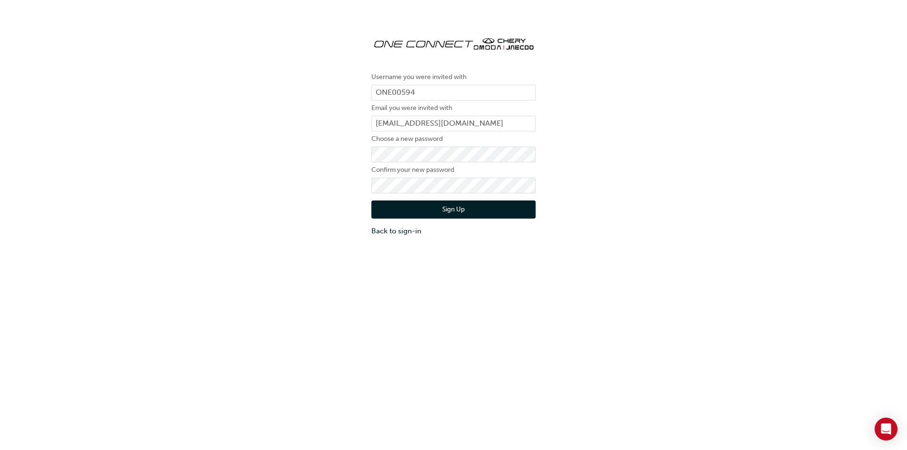  What do you see at coordinates (453, 108) in the screenshot?
I see `label: Email you were invited with` at bounding box center [453, 108].